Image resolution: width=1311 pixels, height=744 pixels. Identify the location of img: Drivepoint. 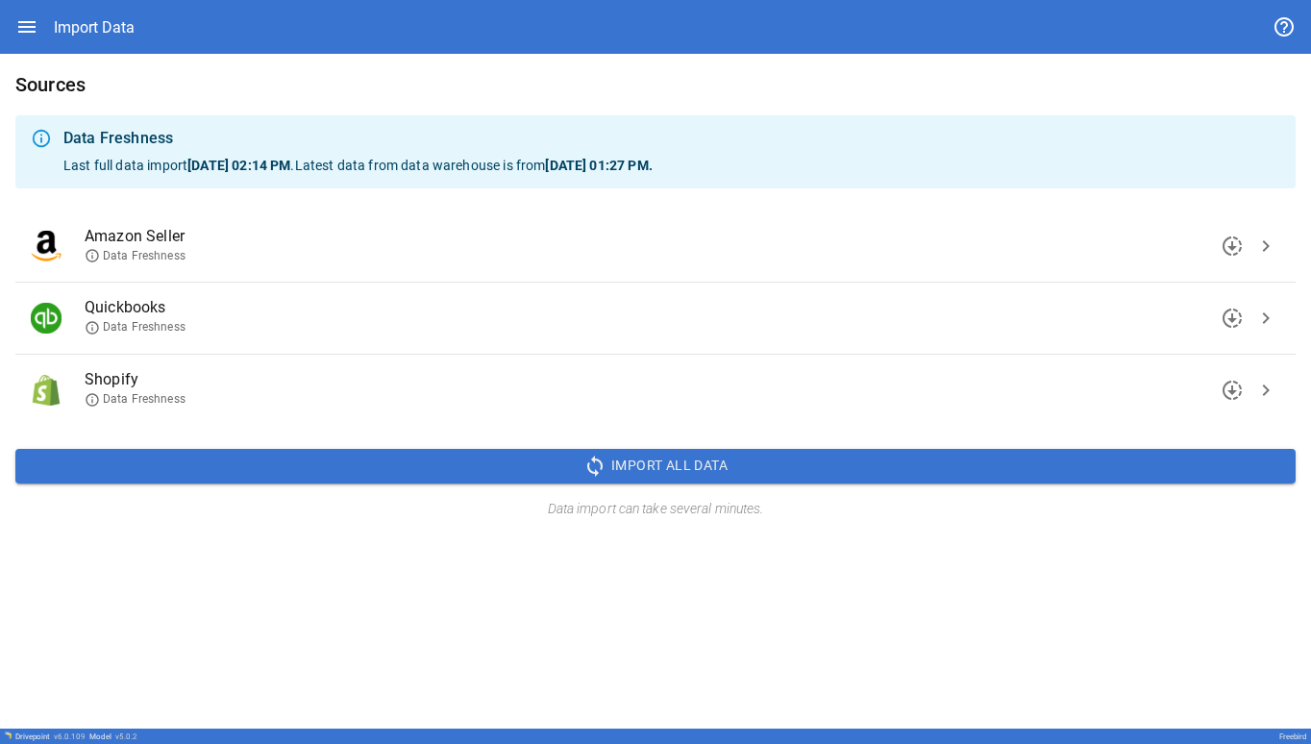
(8, 735).